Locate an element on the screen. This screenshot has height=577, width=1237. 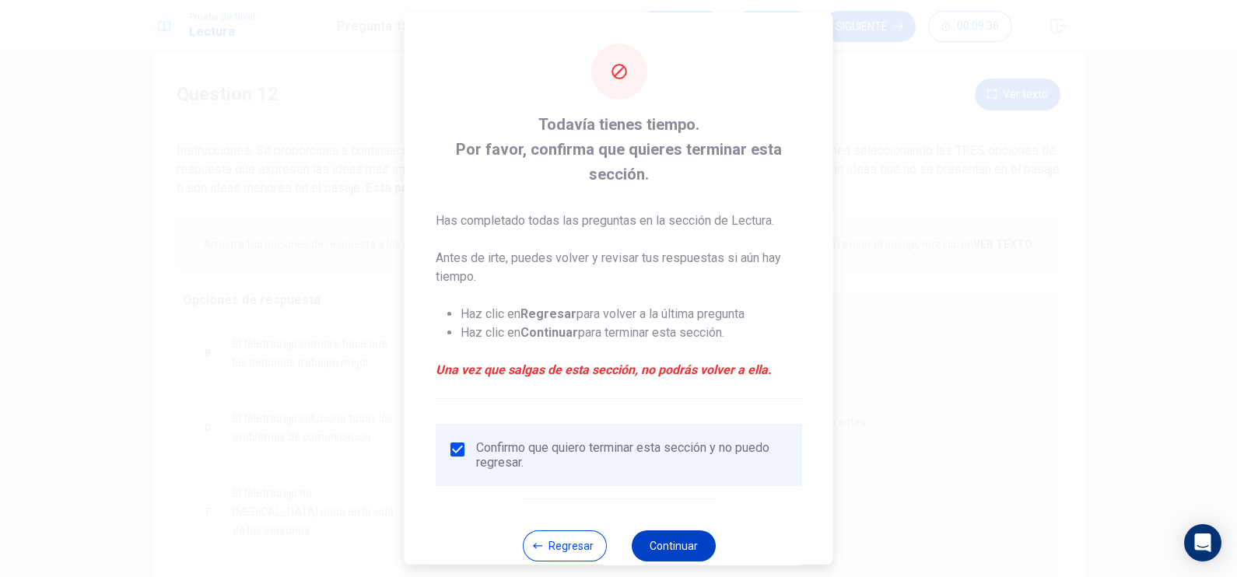
span: Todavía tienes tiempo. Por favor, confirma que quieres terminar esta sección. is located at coordinates (619, 149).